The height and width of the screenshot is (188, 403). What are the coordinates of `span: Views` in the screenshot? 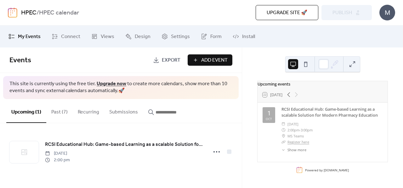 It's located at (107, 37).